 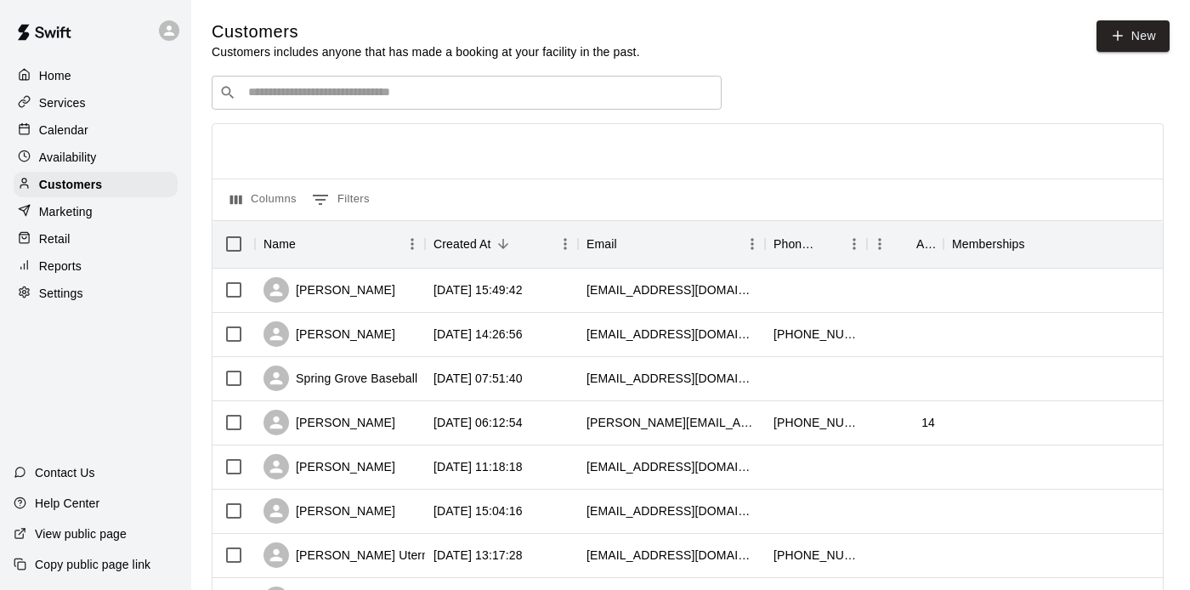 I want to click on div: 2025-08-06 06:12:54, so click(x=478, y=423).